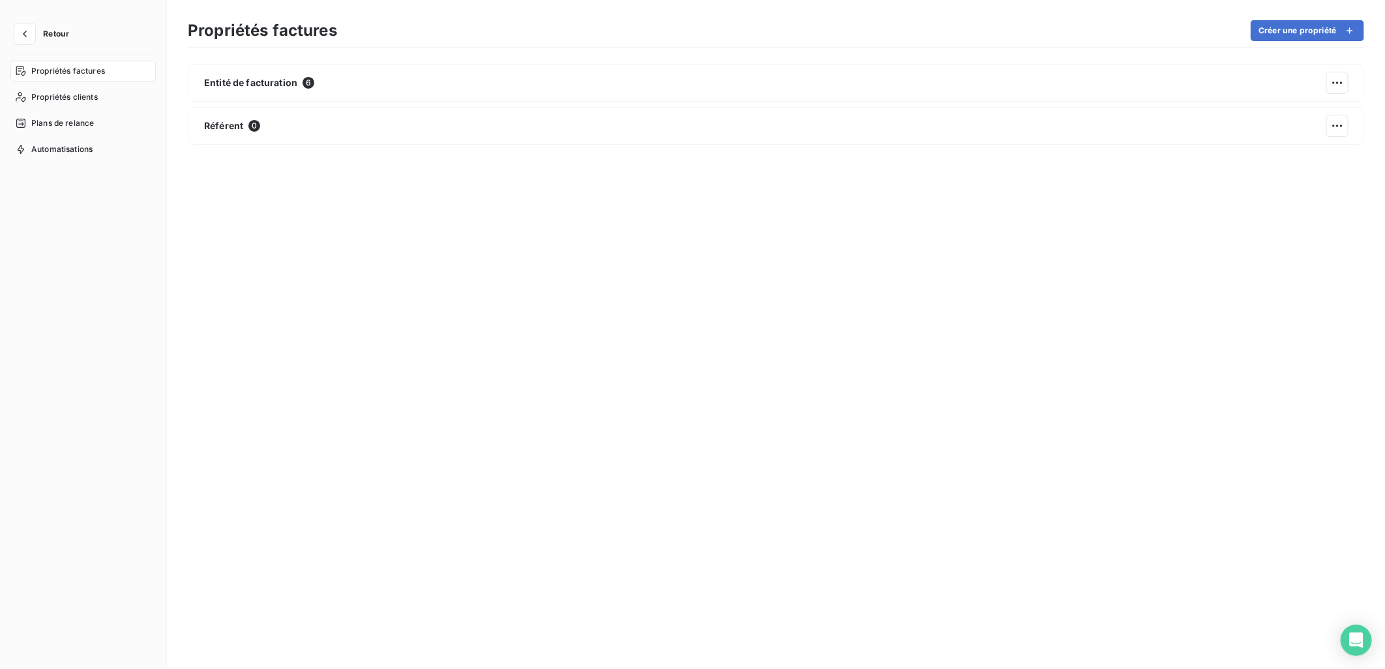  Describe the element at coordinates (63, 123) in the screenshot. I see `span: Plans de relance` at that location.